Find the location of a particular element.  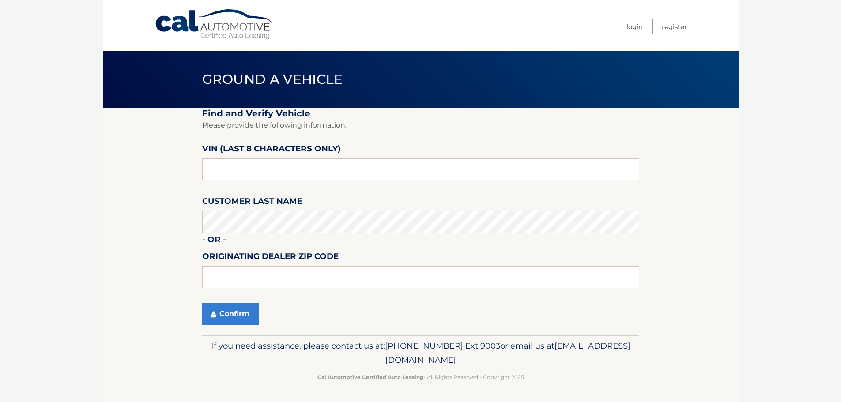

p: - All Rights Reserved - Copyright 2025 is located at coordinates (421, 377).